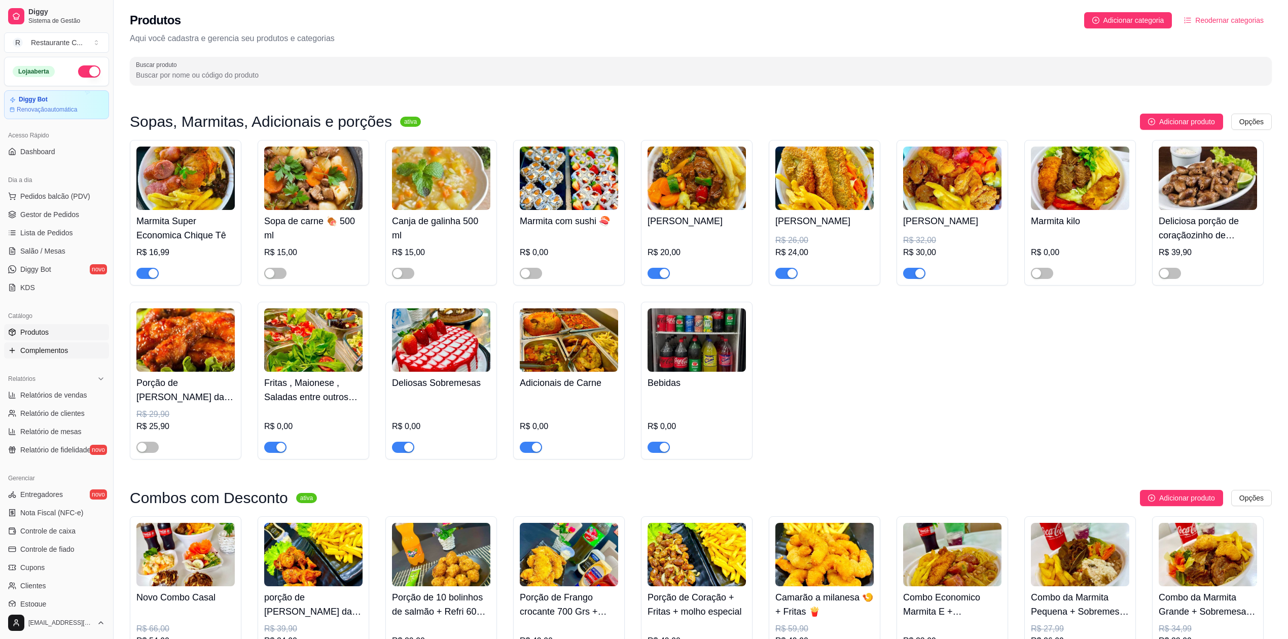 Image resolution: width=1288 pixels, height=639 pixels. I want to click on button: Pedidos balcão (PDV), so click(56, 196).